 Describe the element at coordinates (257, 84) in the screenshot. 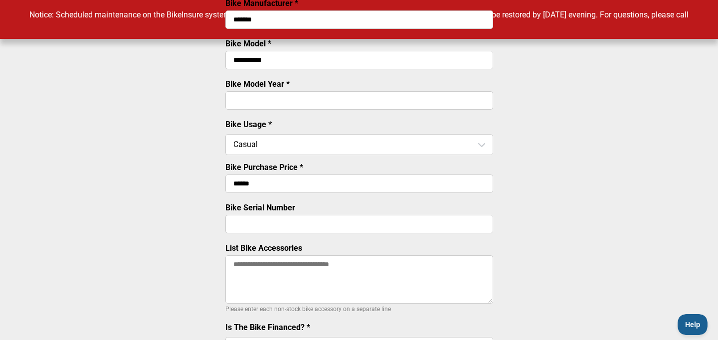

I see `label: Bike Model Year *` at that location.